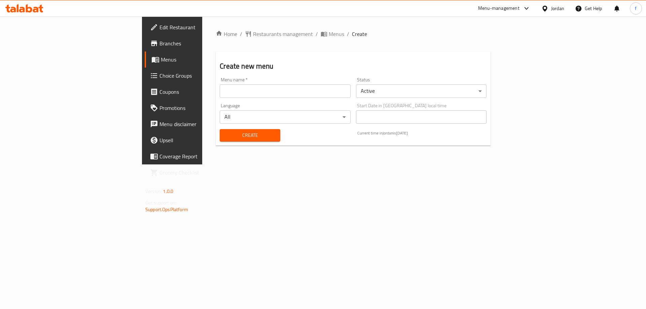 The width and height of the screenshot is (646, 309). What do you see at coordinates (279, 34) in the screenshot?
I see `a: Restaurants management` at bounding box center [279, 34].